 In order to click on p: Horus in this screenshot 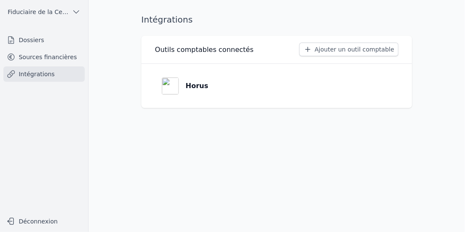, I will do `click(197, 86)`.